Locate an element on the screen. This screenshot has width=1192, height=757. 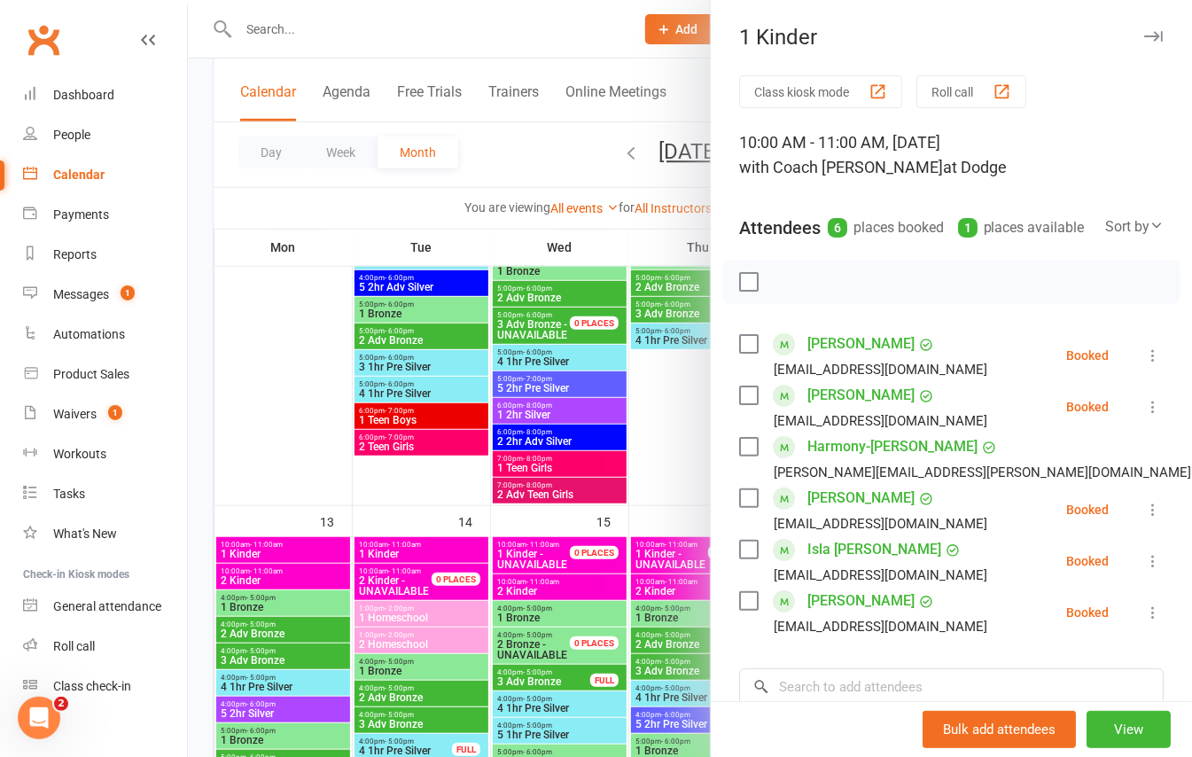
a: Tasks is located at coordinates (105, 494).